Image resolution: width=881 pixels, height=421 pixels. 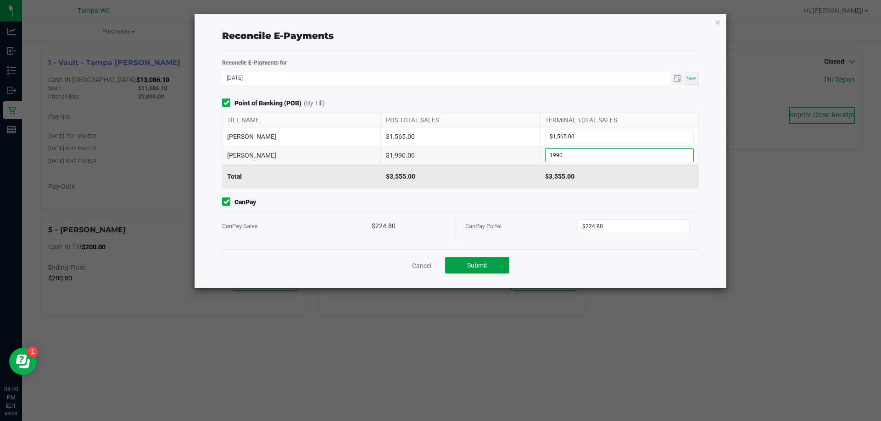 What do you see at coordinates (619, 120) in the screenshot?
I see `div: TERMINAL TOTAL SALES` at bounding box center [619, 120].